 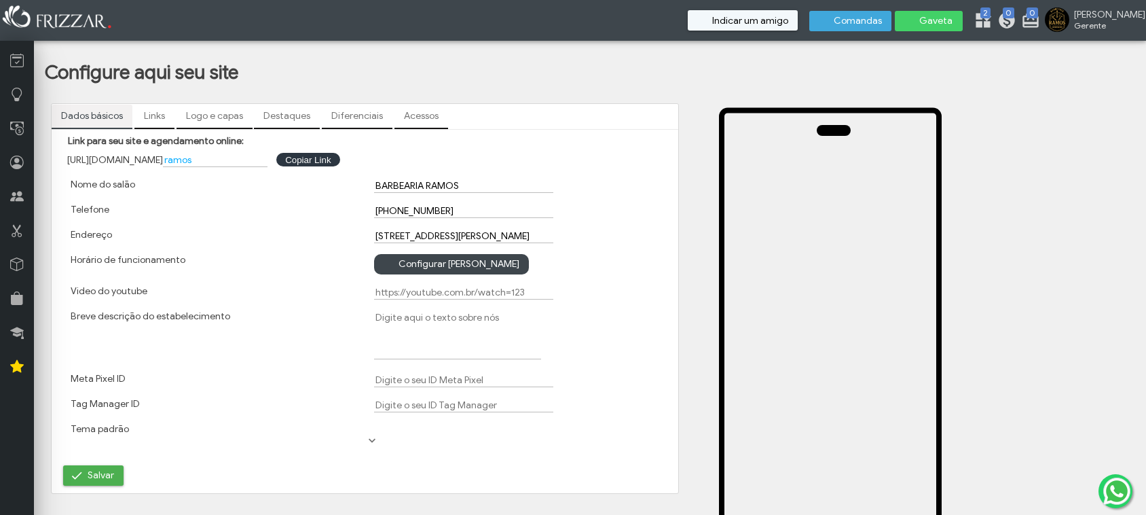 I want to click on a: 2, so click(x=980, y=22).